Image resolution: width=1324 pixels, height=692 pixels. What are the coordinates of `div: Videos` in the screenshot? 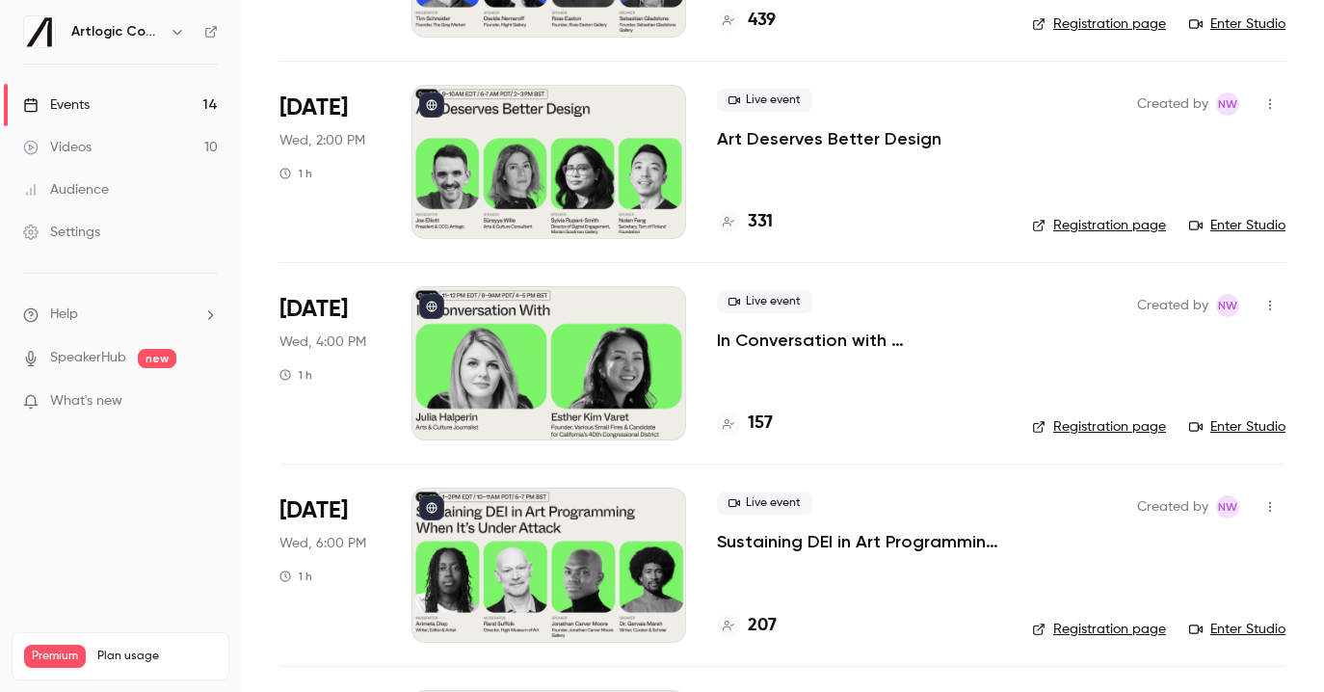 It's located at (57, 147).